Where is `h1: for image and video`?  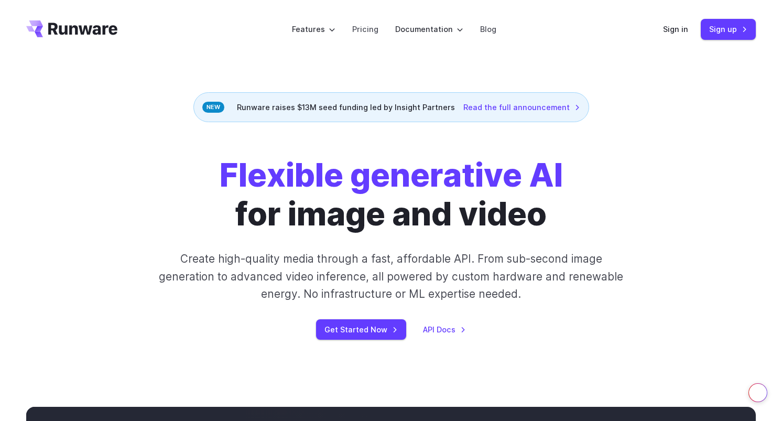 h1: for image and video is located at coordinates (391, 195).